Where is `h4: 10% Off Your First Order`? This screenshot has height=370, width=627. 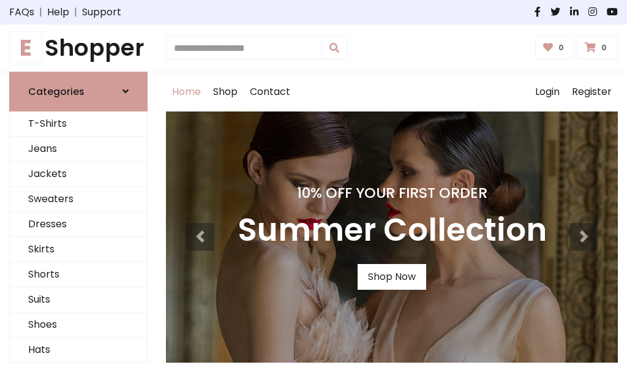
h4: 10% Off Your First Order is located at coordinates (392, 193).